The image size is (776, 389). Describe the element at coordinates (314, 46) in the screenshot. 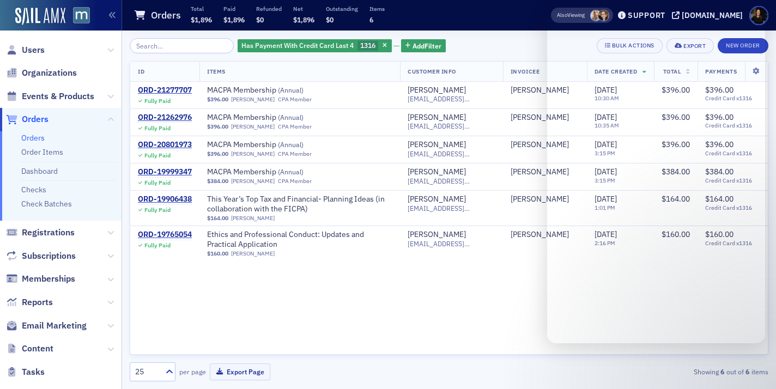

I see `div: 1316` at that location.